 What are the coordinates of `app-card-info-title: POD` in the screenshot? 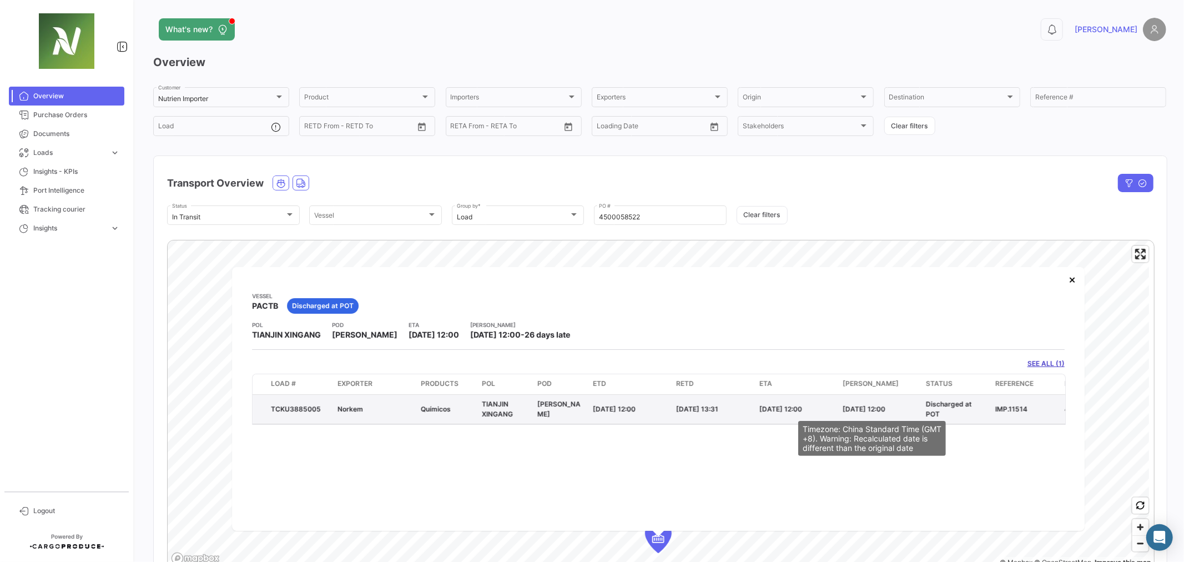 It's located at (365, 325).